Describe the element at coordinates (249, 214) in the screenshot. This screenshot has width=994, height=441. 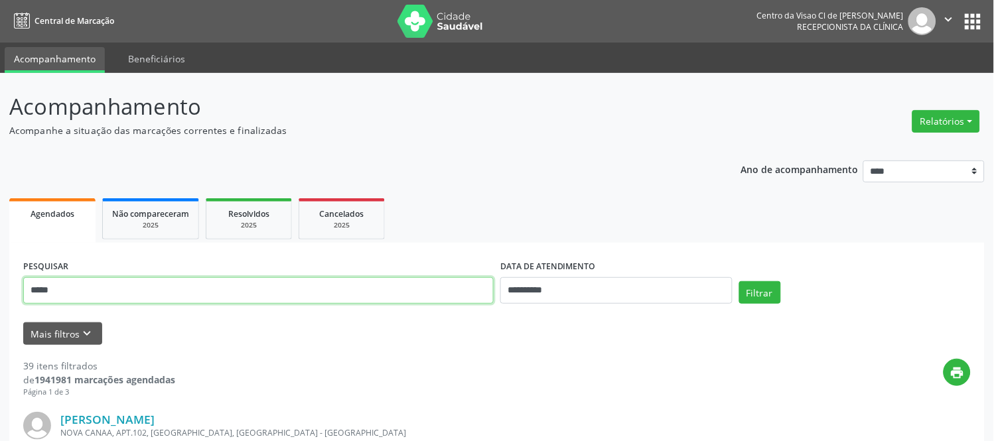
I see `span: Resolvidos` at that location.